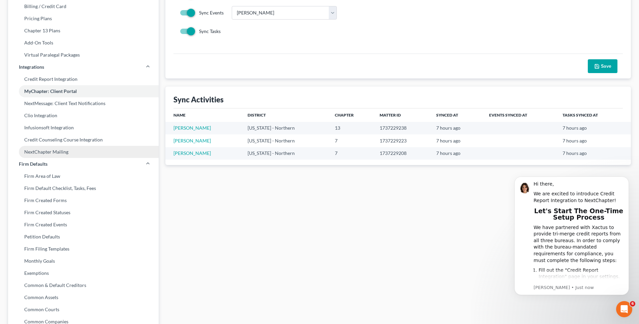  I want to click on a: Integrations, so click(83, 67).